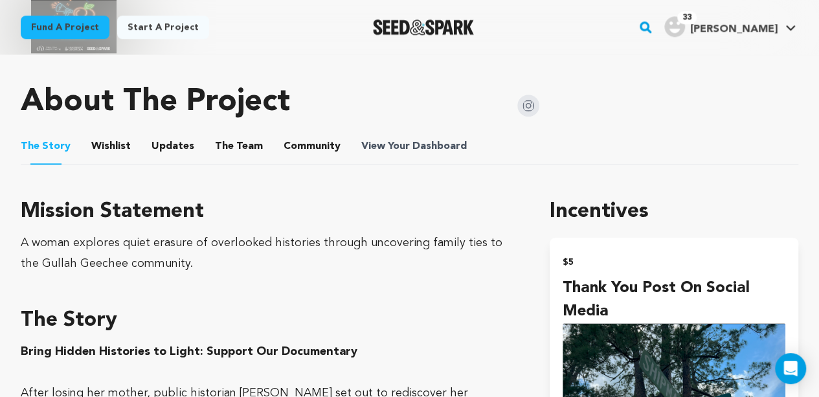 This screenshot has width=819, height=397. What do you see at coordinates (45, 146) in the screenshot?
I see `span: Story` at bounding box center [45, 146].